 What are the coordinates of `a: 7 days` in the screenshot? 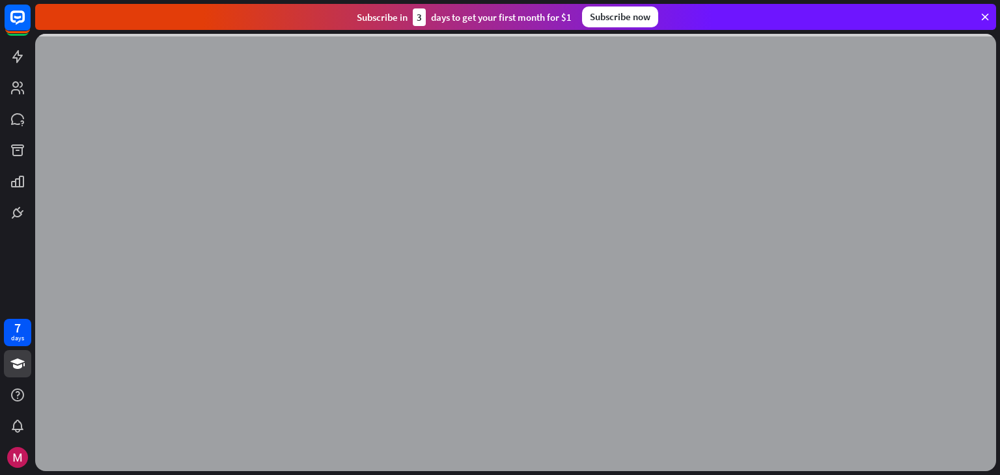 It's located at (18, 333).